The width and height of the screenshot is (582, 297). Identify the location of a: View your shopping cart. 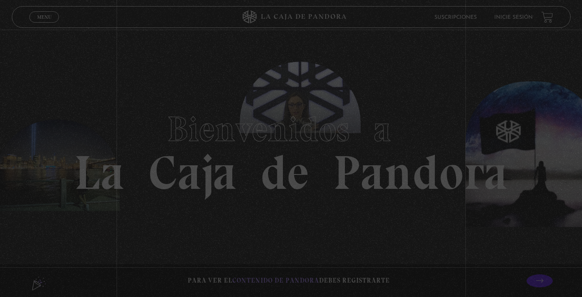
(547, 17).